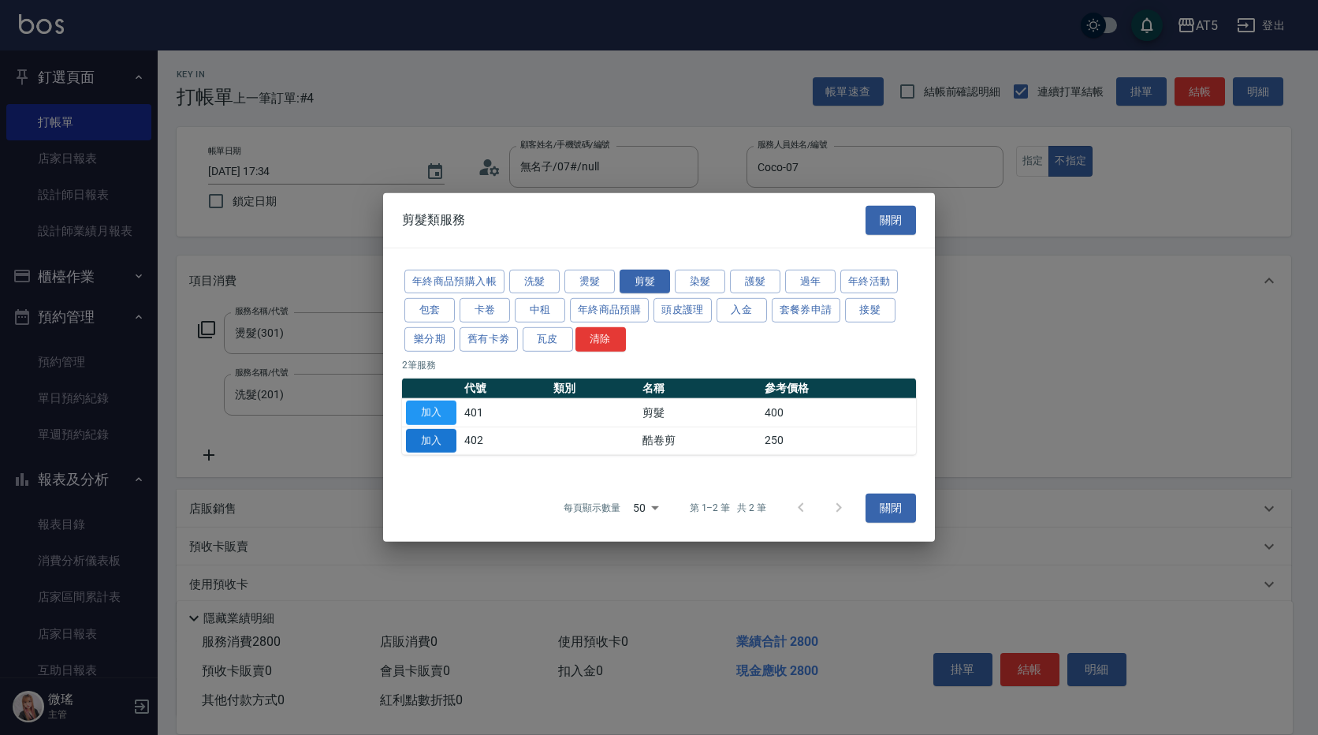  I want to click on td: 剪髮, so click(699, 412).